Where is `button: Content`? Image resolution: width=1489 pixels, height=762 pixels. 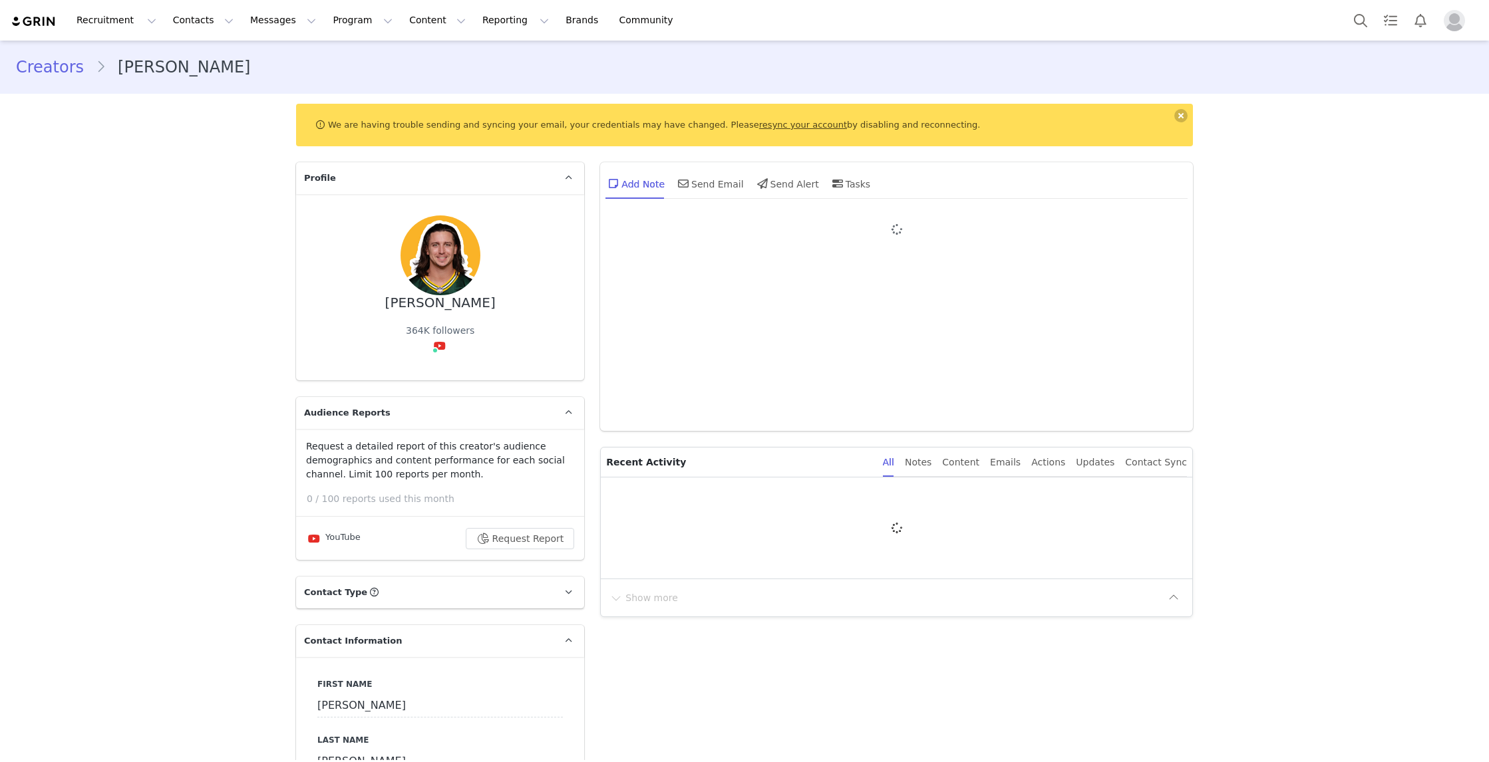 button: Content is located at coordinates (437, 20).